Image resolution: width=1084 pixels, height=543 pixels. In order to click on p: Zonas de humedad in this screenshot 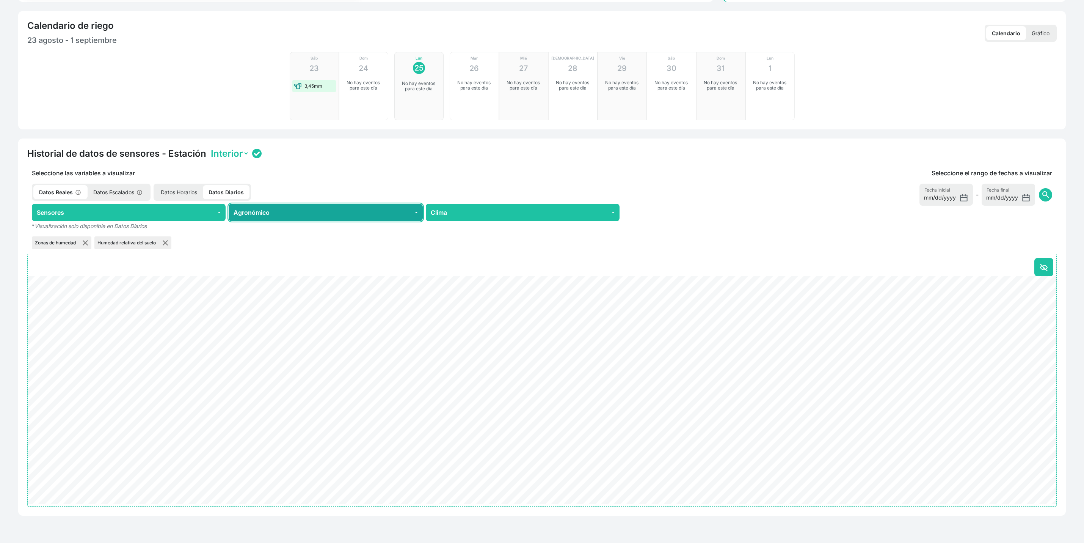, I will do `click(57, 243)`.